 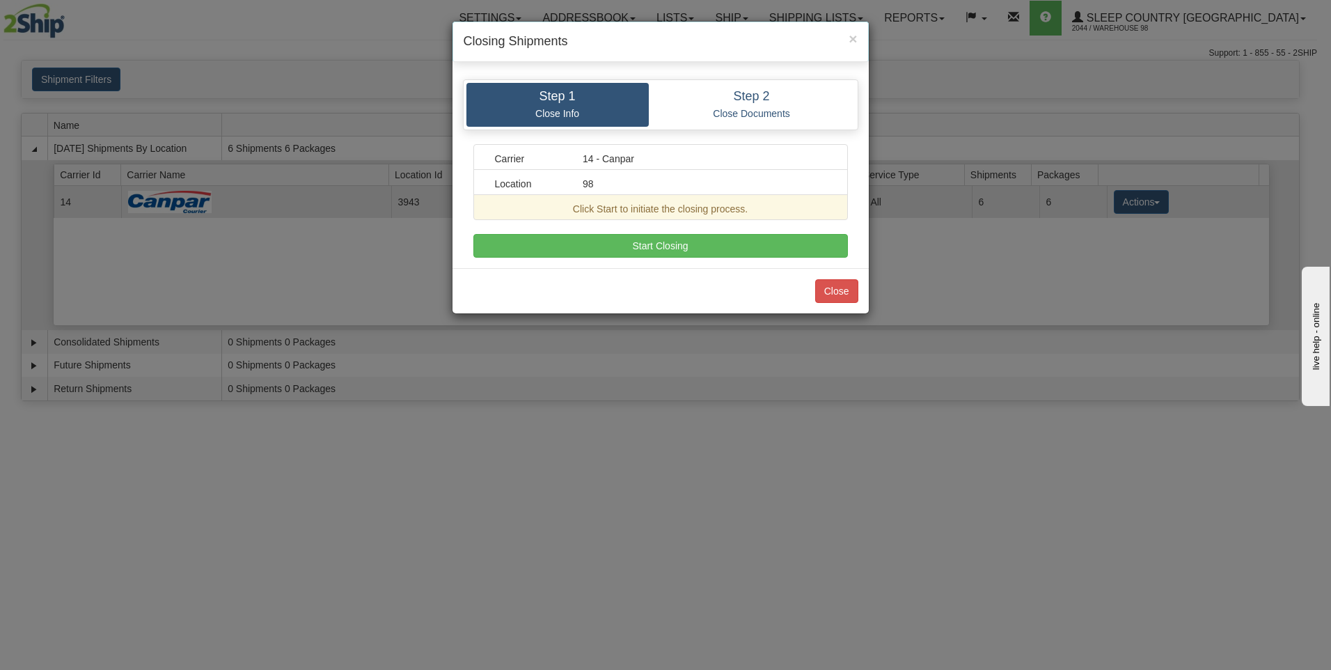 What do you see at coordinates (705, 159) in the screenshot?
I see `div: 14 - Canpar` at bounding box center [705, 159].